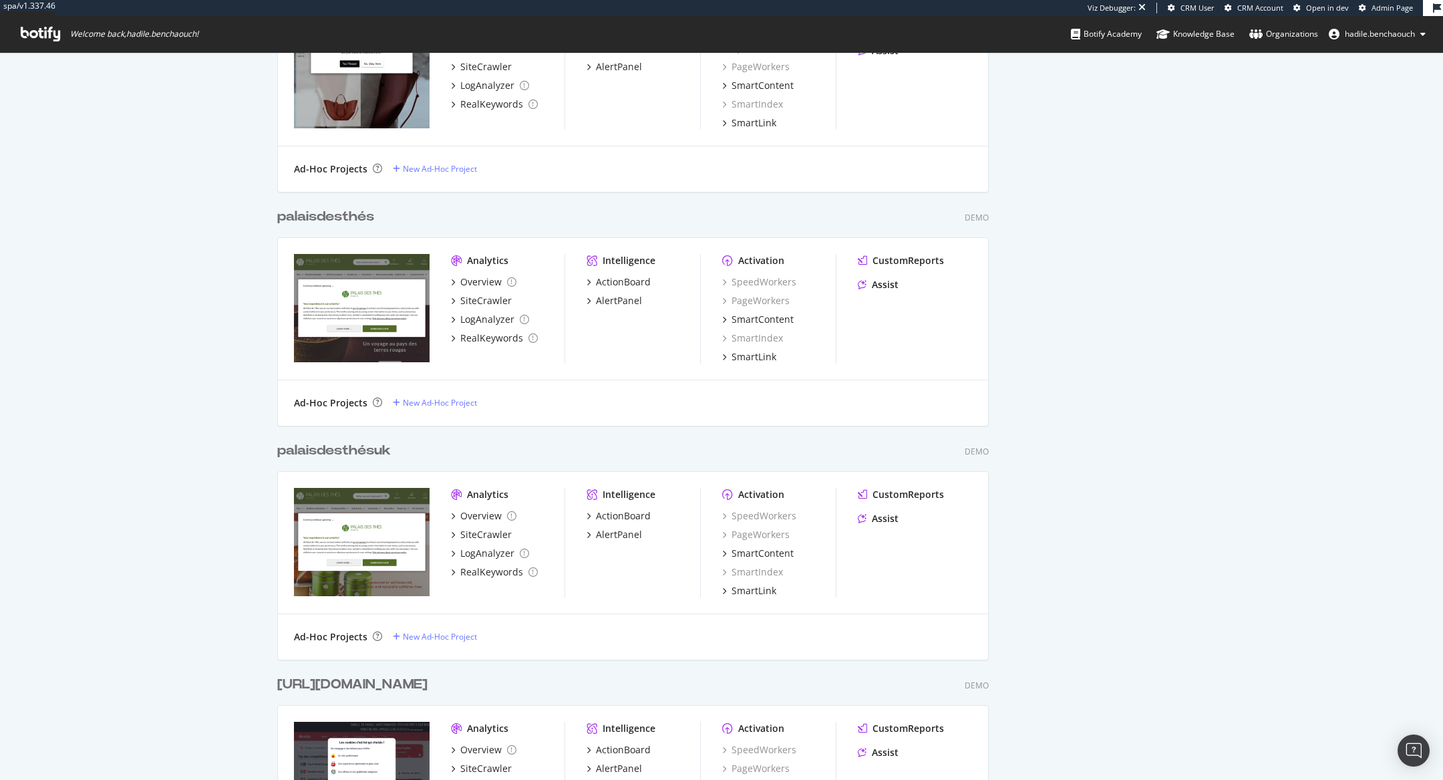 Image resolution: width=1443 pixels, height=780 pixels. Describe the element at coordinates (1380, 33) in the screenshot. I see `span: hadile.benchaouch` at that location.